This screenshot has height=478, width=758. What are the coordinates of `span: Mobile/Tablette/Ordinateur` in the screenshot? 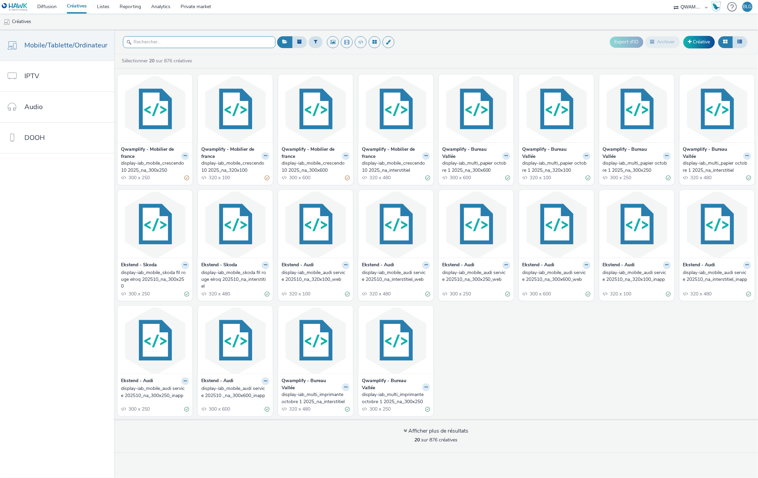 It's located at (66, 45).